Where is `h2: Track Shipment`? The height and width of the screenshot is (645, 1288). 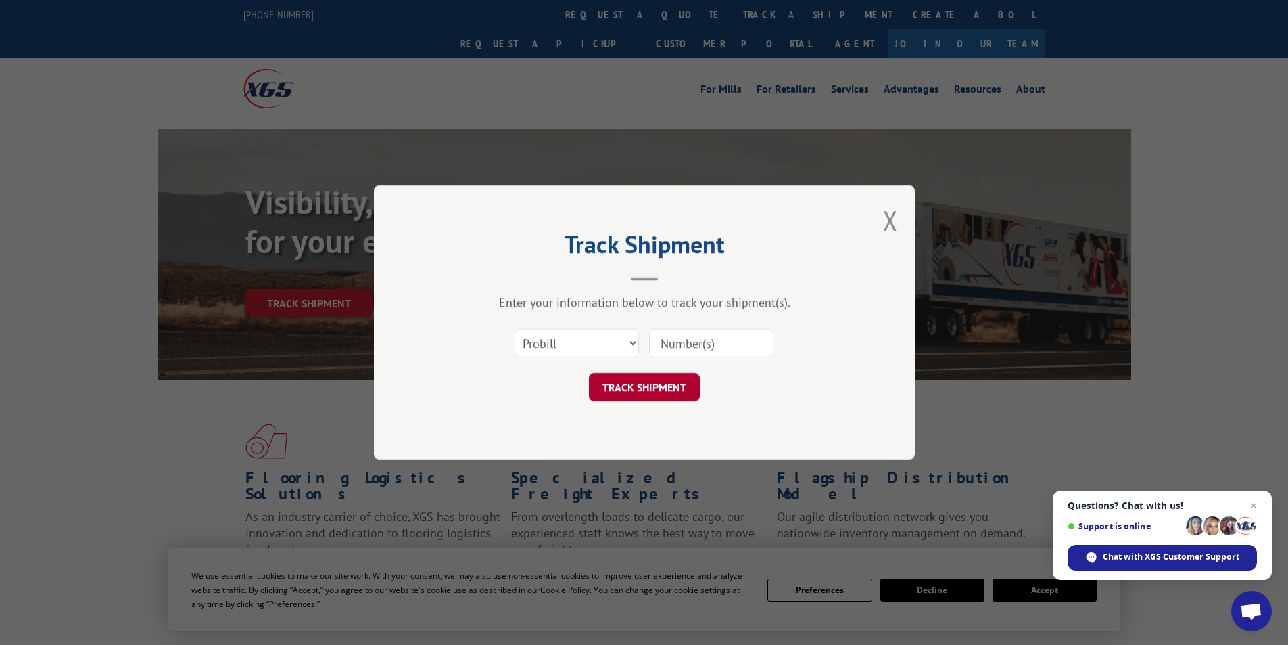
h2: Track Shipment is located at coordinates (645, 248).